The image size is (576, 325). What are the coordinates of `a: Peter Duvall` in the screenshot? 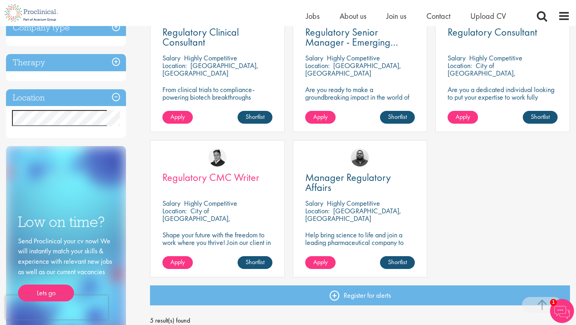 It's located at (217, 157).